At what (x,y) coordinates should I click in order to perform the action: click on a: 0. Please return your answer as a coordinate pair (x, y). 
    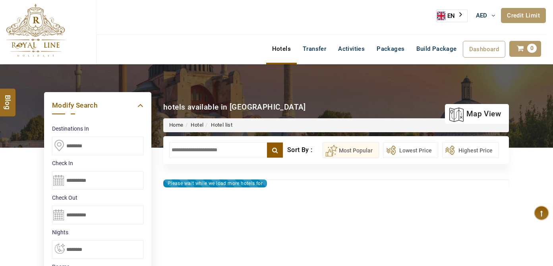
    Looking at the image, I should click on (525, 49).